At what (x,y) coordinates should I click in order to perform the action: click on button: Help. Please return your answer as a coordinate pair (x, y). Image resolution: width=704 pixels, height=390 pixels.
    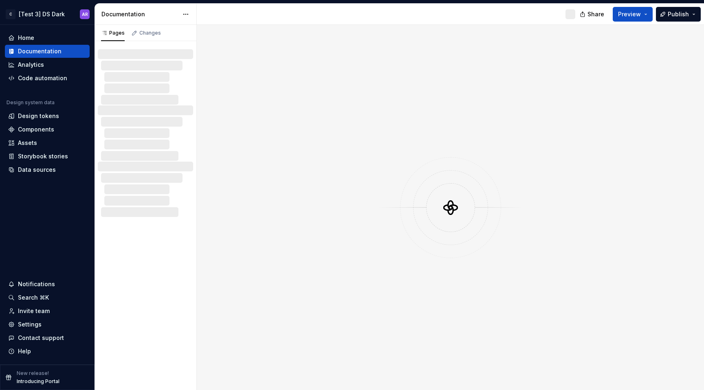
    Looking at the image, I should click on (47, 352).